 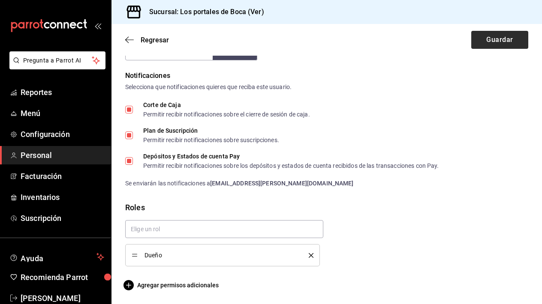 I want to click on div: Permitir recibir notificaciones sobre los depósitos y estados de cuenta recibidos de las transacc..., so click(x=291, y=166).